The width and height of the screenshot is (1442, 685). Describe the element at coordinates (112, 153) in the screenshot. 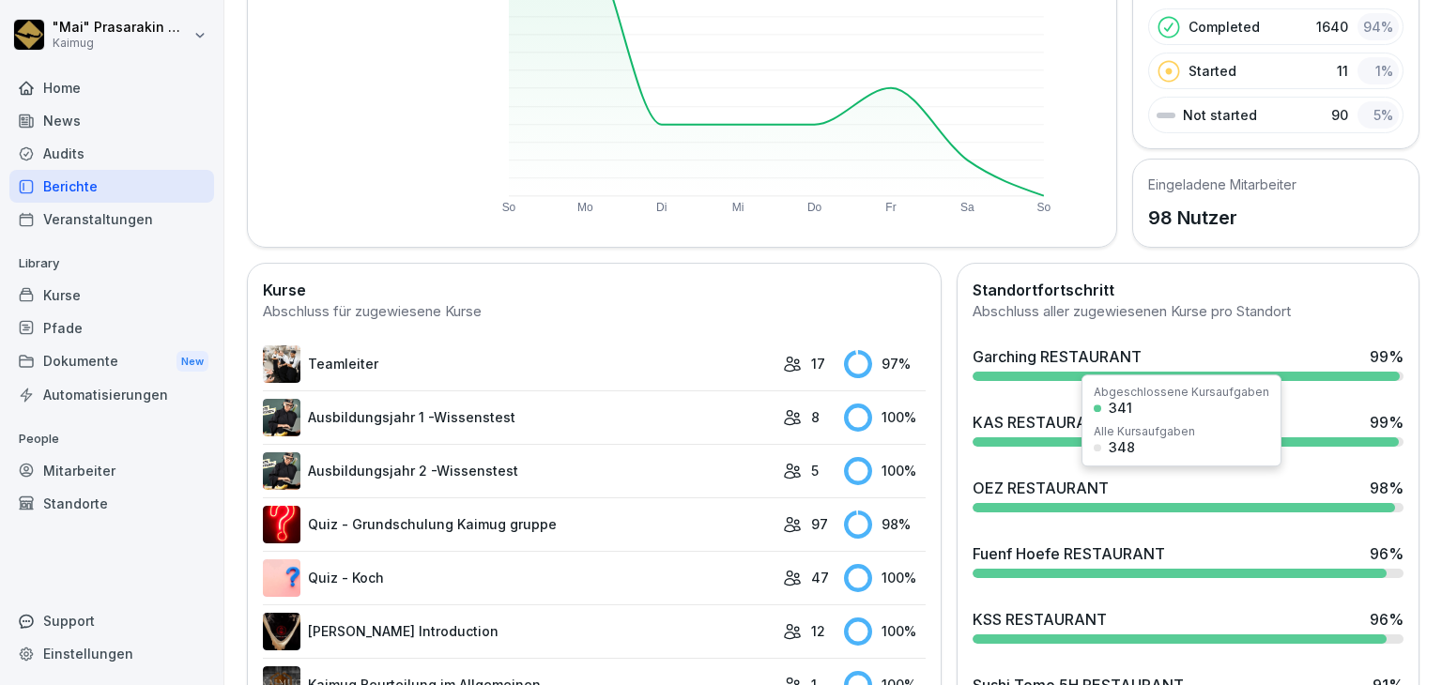

I see `div: Audits` at that location.